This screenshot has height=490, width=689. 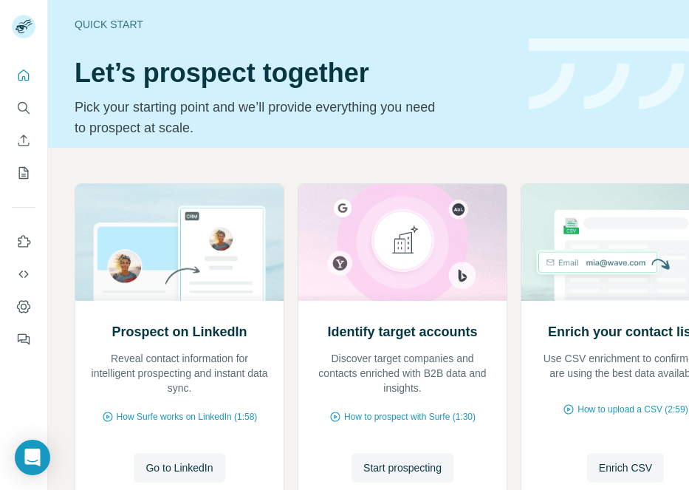 What do you see at coordinates (259, 117) in the screenshot?
I see `p: Pick your starting point and we’ll provide everything you need to prospect at scale.` at bounding box center [259, 117].